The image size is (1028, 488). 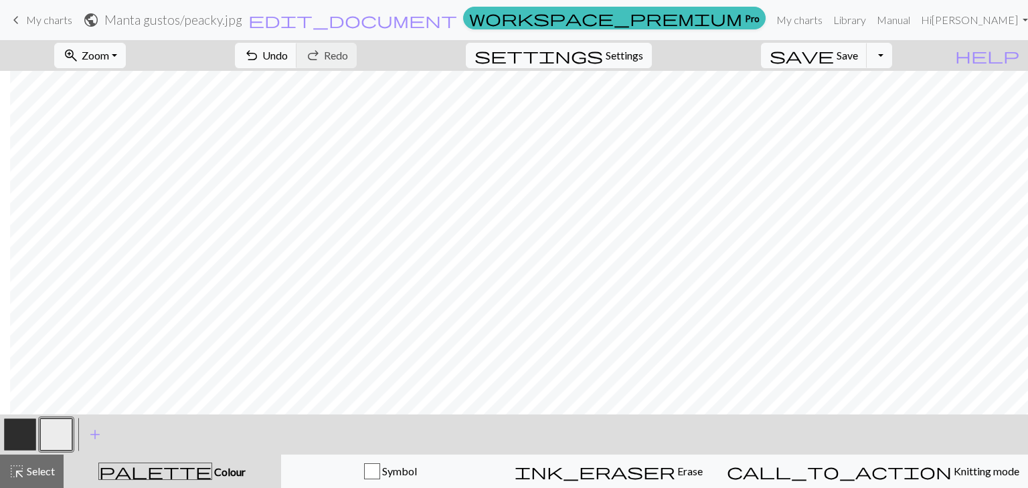 I want to click on i: Settings, so click(x=539, y=56).